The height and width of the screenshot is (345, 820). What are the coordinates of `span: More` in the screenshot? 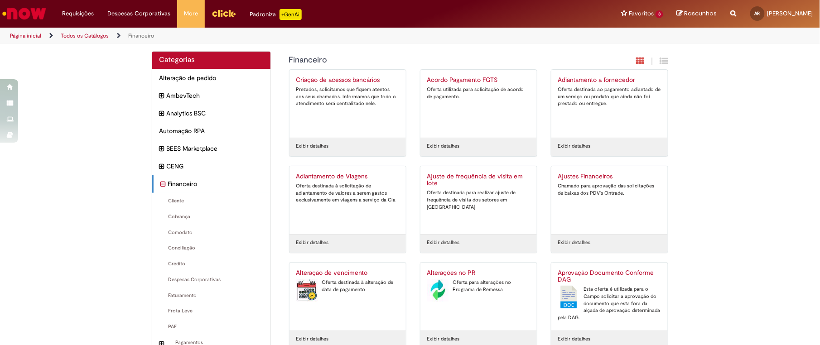 It's located at (191, 14).